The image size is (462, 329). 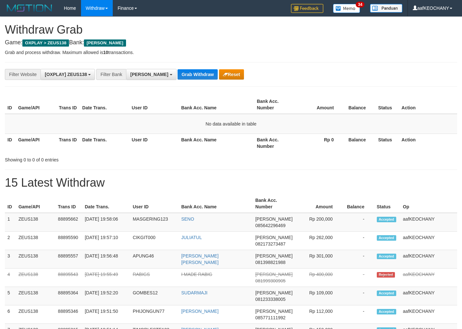 What do you see at coordinates (231, 183) in the screenshot?
I see `h1: 15 Latest Withdraw` at bounding box center [231, 183].